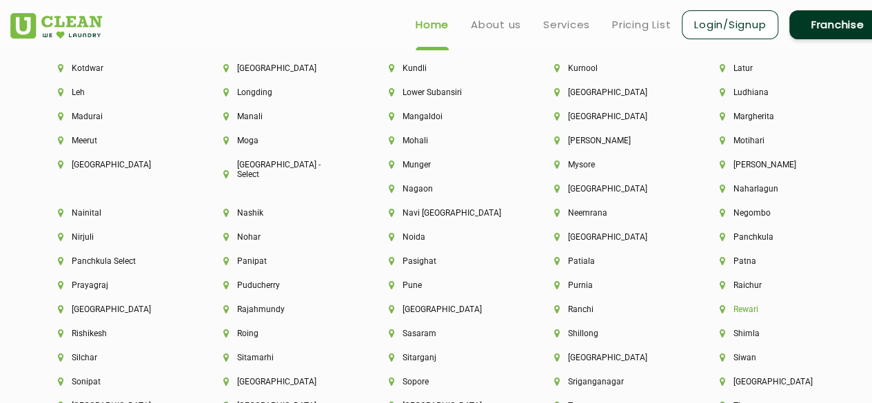 This screenshot has height=403, width=872. What do you see at coordinates (448, 116) in the screenshot?
I see `li: Mangaldoi` at bounding box center [448, 116].